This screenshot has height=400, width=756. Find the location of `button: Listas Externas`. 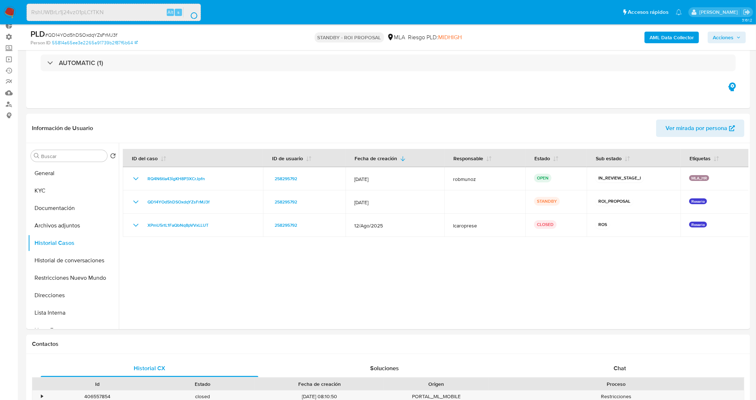

button: Listas Externas is located at coordinates (73, 330).